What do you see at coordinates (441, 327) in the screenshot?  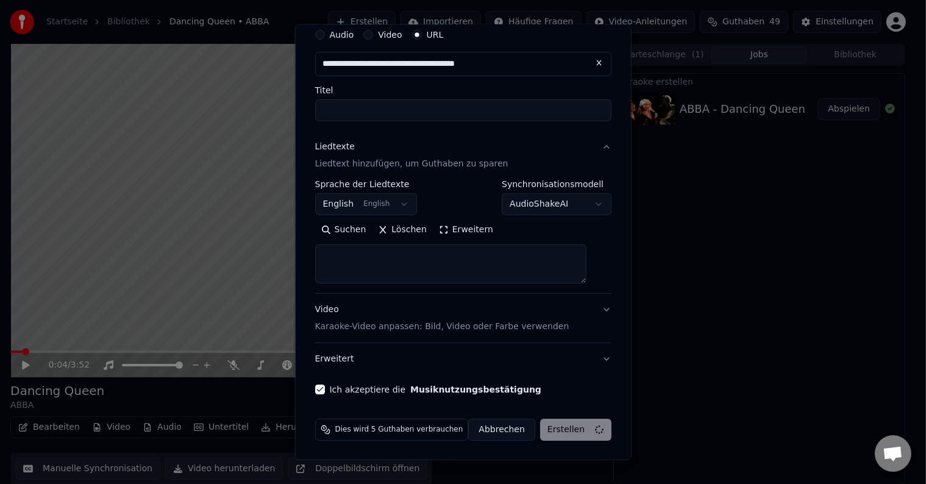 I see `p: Karaoke-Video anpassen: Bild, Video oder Farbe verwenden` at bounding box center [441, 327].